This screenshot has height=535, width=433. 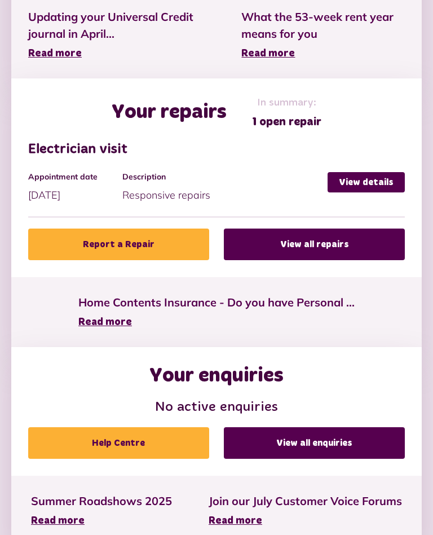 What do you see at coordinates (217, 150) in the screenshot?
I see `h3: Electrician visit` at bounding box center [217, 150].